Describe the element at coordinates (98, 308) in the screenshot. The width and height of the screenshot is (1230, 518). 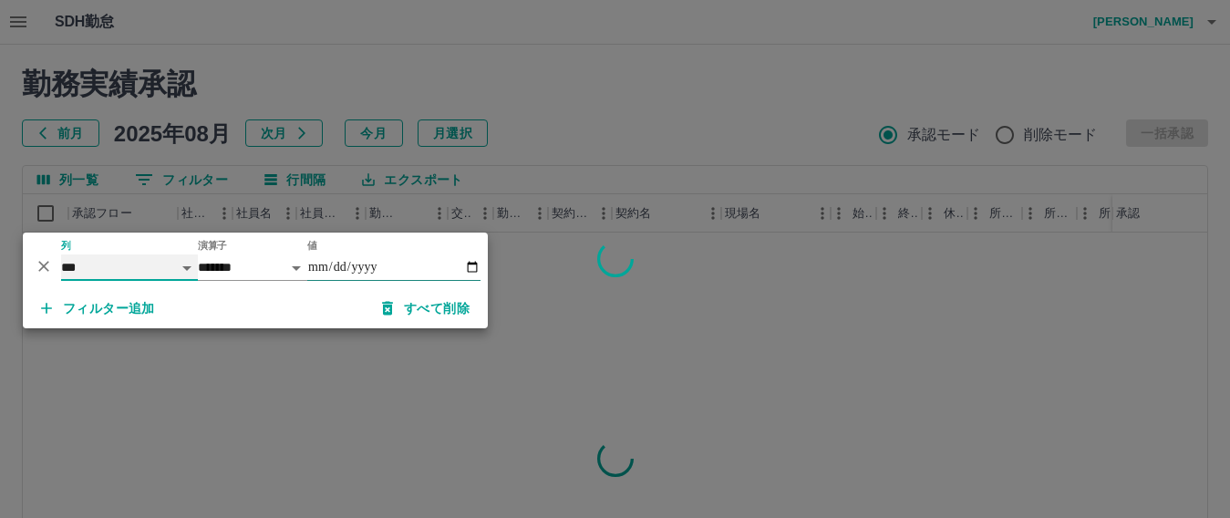
I see `button: フィルター追加` at that location.